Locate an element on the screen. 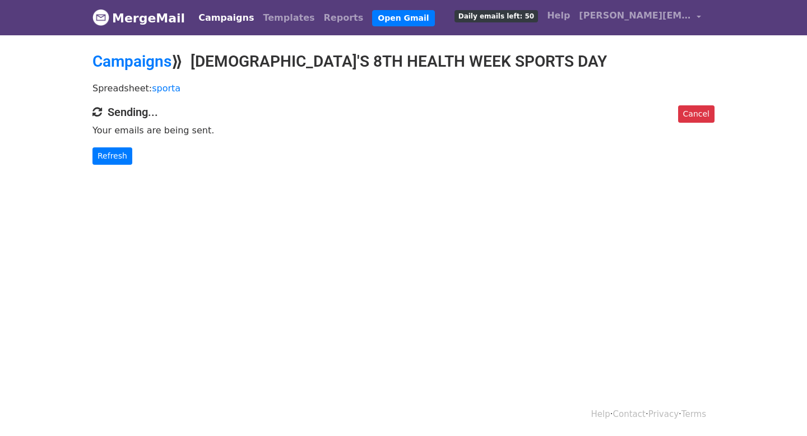 The image size is (807, 436). a: Contact is located at coordinates (630, 414).